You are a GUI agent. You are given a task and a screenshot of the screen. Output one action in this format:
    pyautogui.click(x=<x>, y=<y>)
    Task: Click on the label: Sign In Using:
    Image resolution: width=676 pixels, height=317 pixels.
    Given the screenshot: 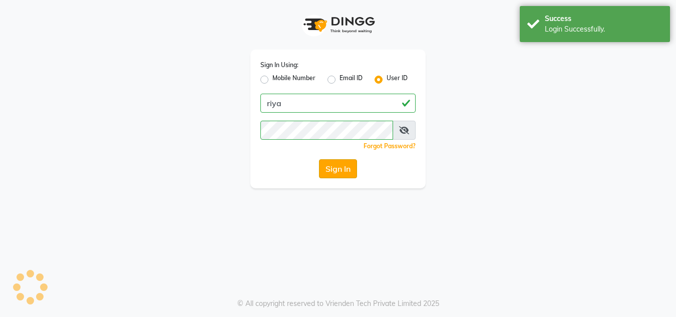 What is the action you would take?
    pyautogui.click(x=279, y=65)
    